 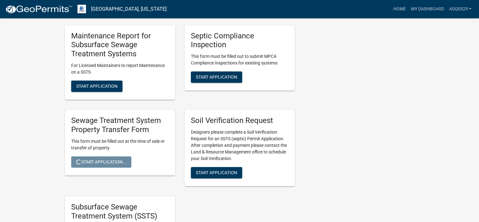 I want to click on a: Home, so click(x=399, y=9).